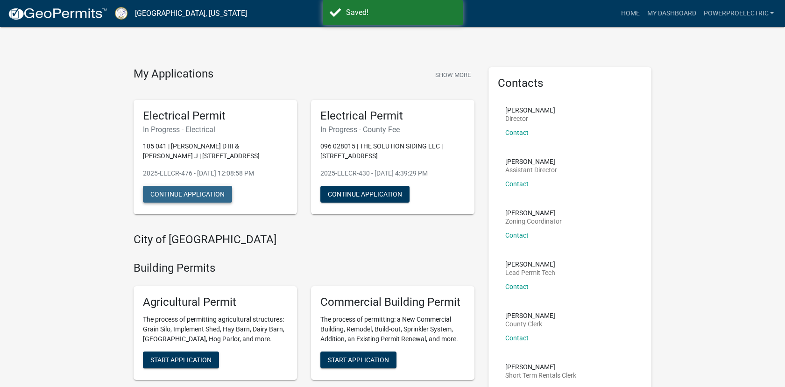  Describe the element at coordinates (530, 119) in the screenshot. I see `p: Director` at that location.